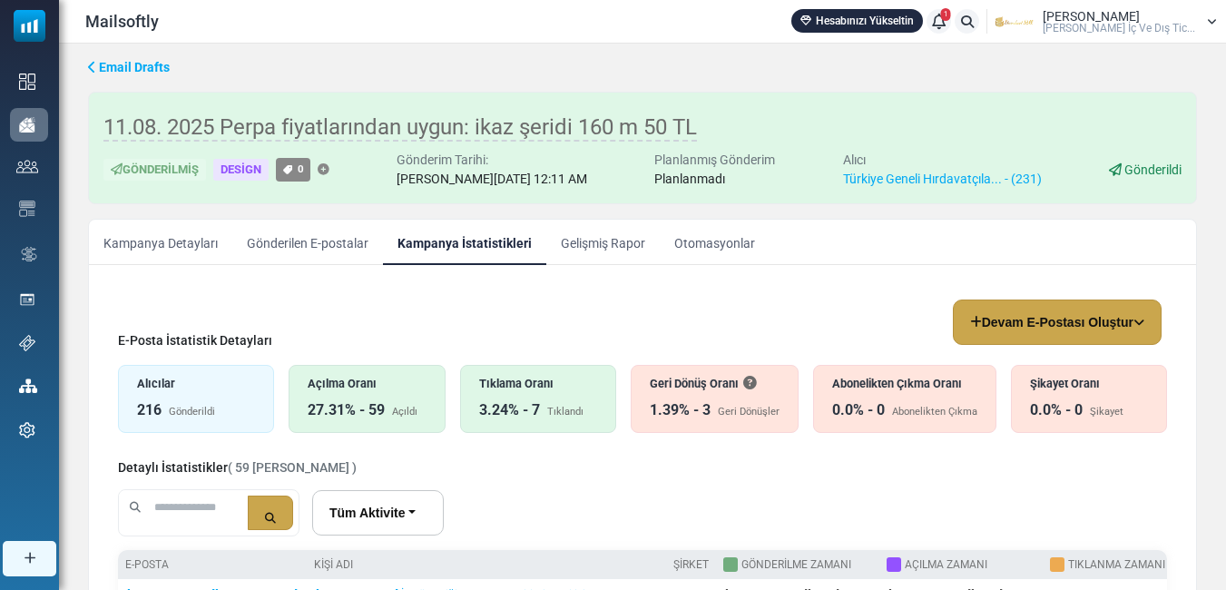  What do you see at coordinates (377, 513) in the screenshot?
I see `a: Tüm Aktivite` at bounding box center [377, 513].